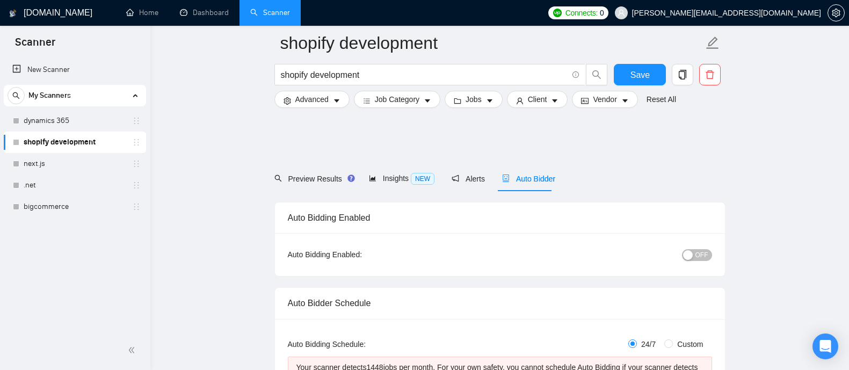 Image resolution: width=849 pixels, height=370 pixels. I want to click on img: upwork-logo.png, so click(557, 13).